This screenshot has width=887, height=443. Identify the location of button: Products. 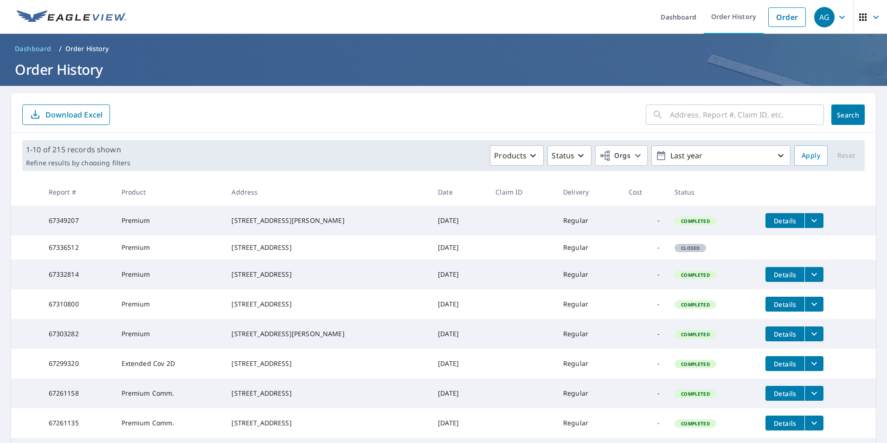
(517, 155).